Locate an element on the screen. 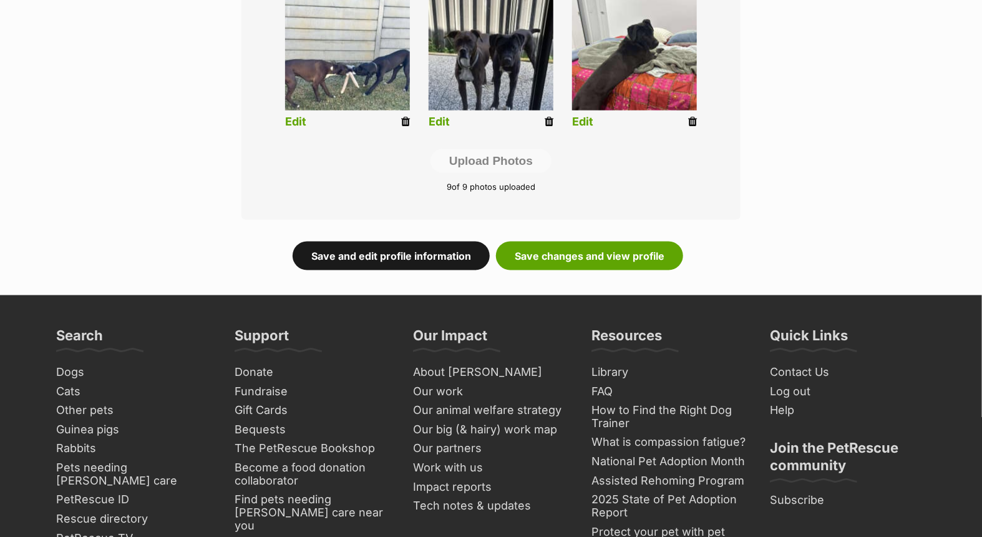  a: Other pets is located at coordinates (134, 410).